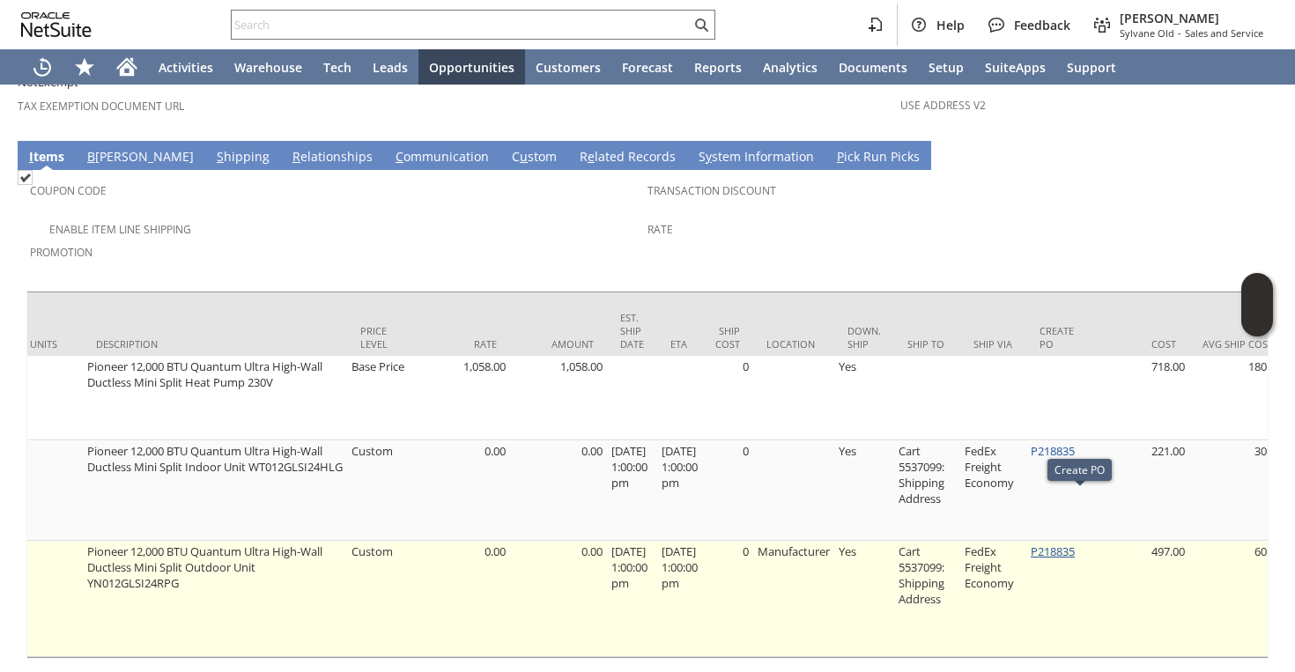  I want to click on a: Reports, so click(718, 67).